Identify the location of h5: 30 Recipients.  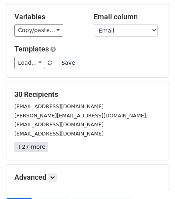
(87, 94).